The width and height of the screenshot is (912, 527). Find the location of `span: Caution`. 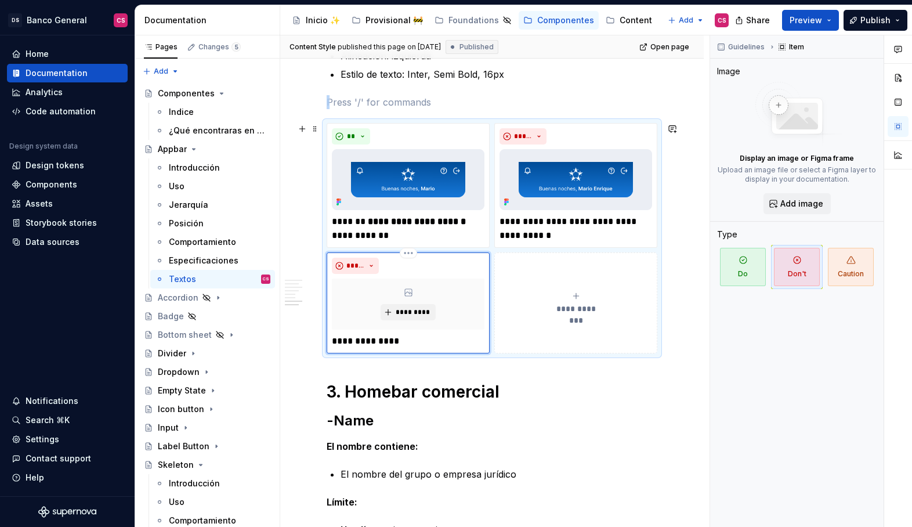

span: Caution is located at coordinates (851, 267).